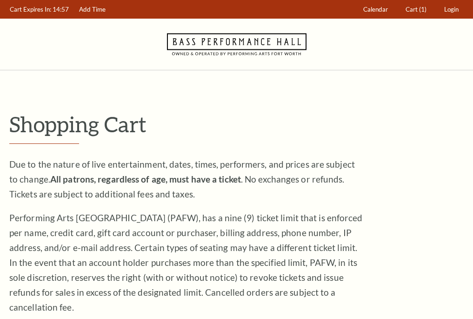 The image size is (473, 319). What do you see at coordinates (451, 9) in the screenshot?
I see `span: Login` at bounding box center [451, 9].